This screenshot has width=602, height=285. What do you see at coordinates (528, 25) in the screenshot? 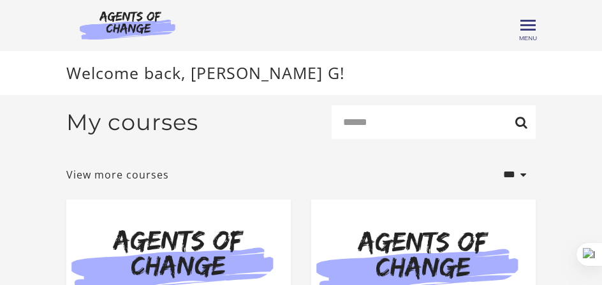
I see `button: Toggle menu Menu` at bounding box center [528, 25].